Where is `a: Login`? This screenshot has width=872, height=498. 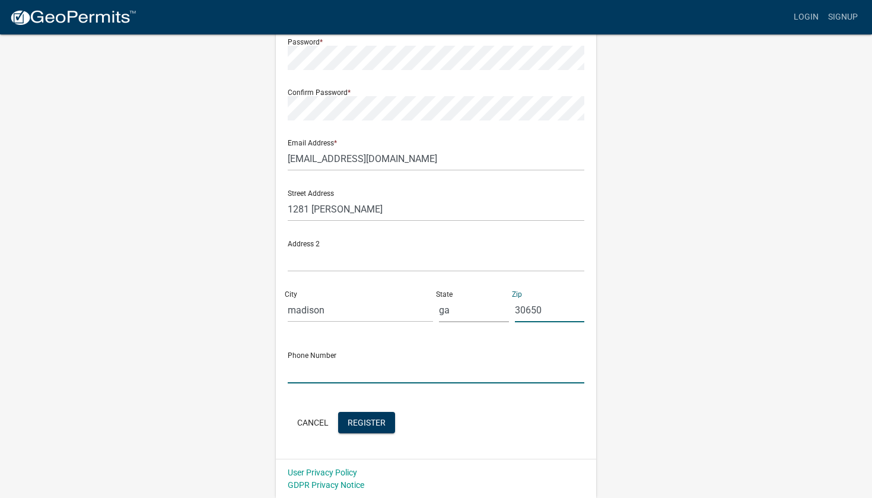
a: Login is located at coordinates (806, 17).